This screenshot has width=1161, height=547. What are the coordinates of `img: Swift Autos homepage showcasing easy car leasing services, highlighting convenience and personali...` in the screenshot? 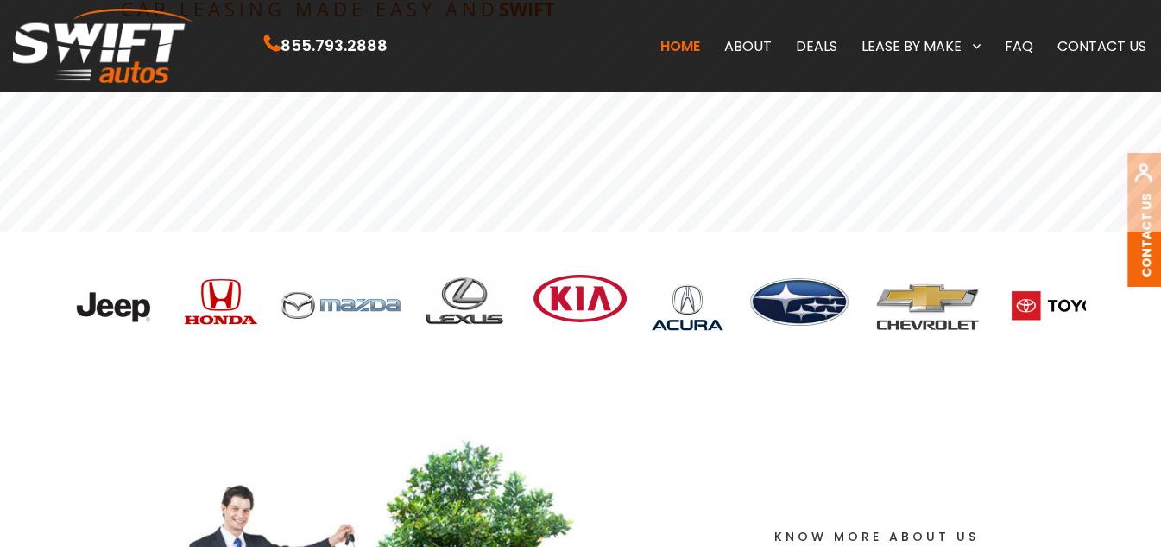 It's located at (687, 307).